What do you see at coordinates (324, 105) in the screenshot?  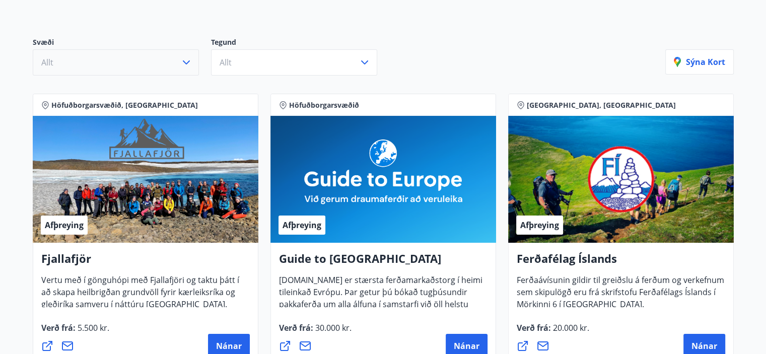 I see `span: Höfuðborgarsvæðið` at bounding box center [324, 105].